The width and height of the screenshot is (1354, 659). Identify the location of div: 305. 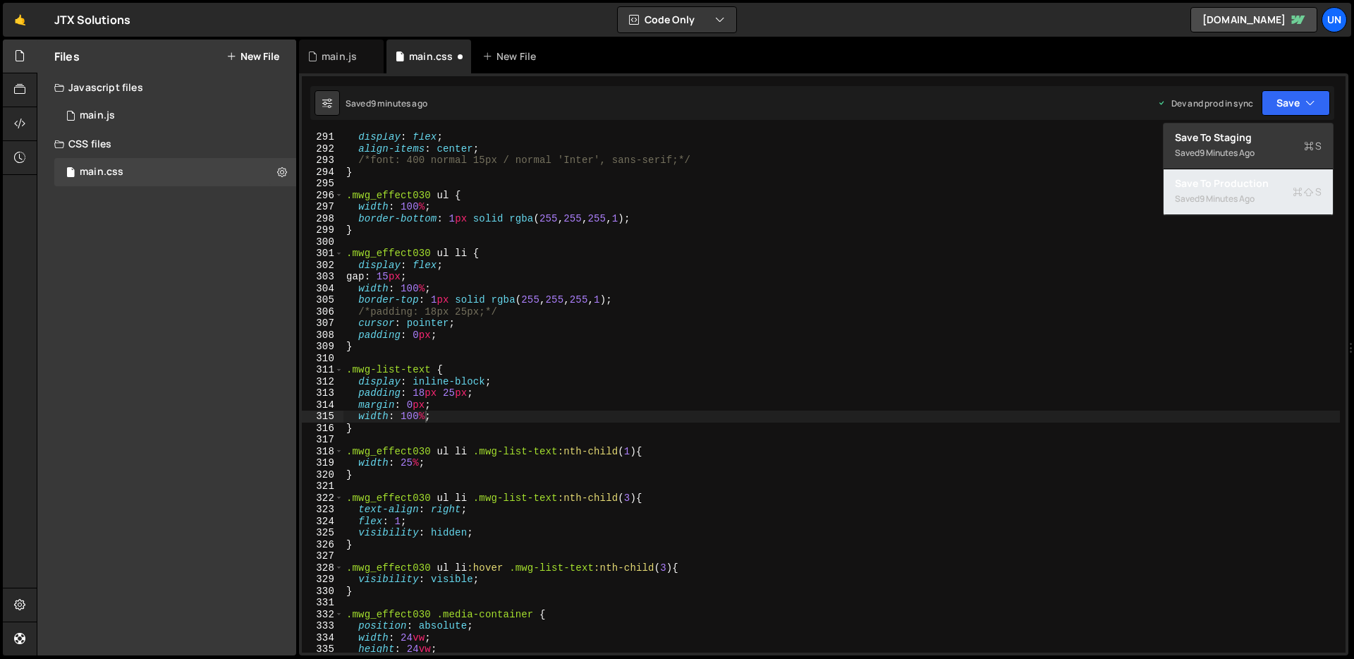
(322, 300).